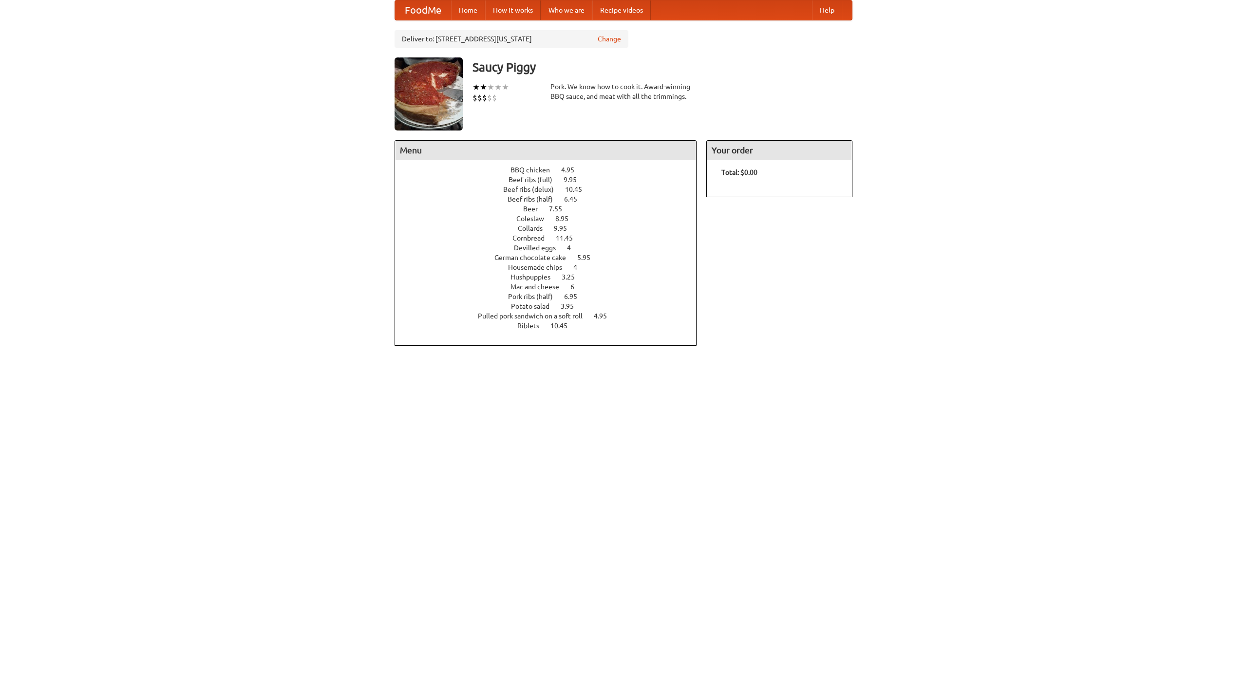 Image resolution: width=1247 pixels, height=689 pixels. Describe the element at coordinates (560, 209) in the screenshot. I see `span: 7.55` at that location.